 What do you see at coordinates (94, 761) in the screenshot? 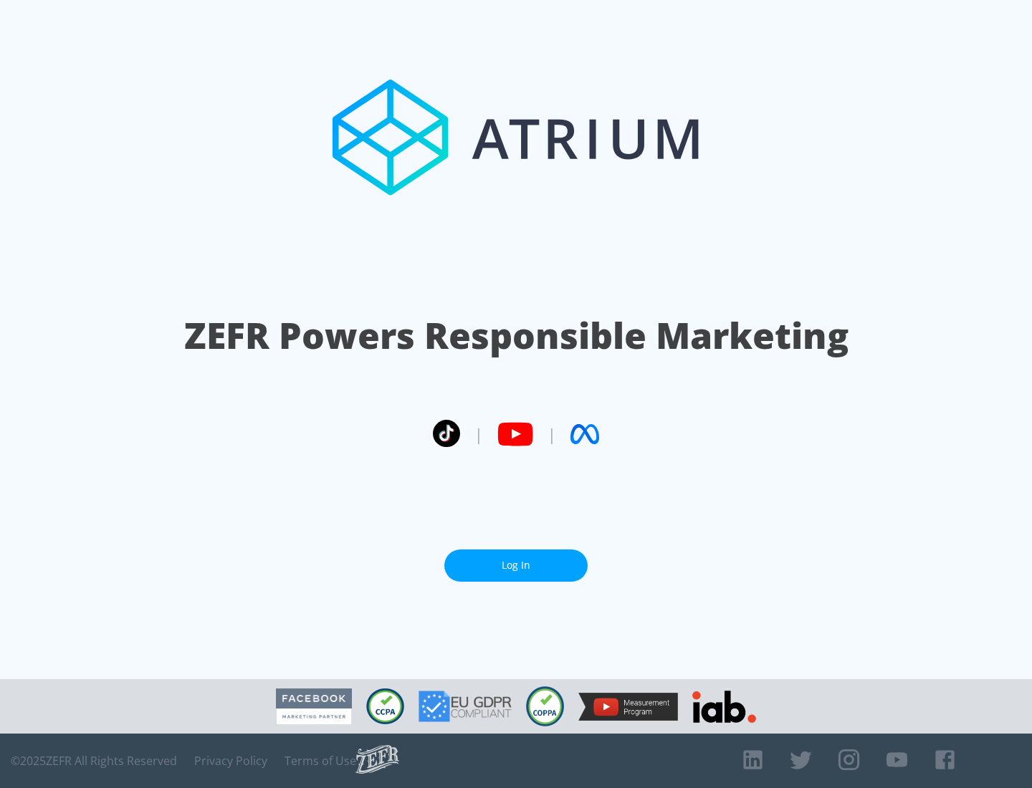
I see `span: © 2025 ZEFR All Rights Reserved` at bounding box center [94, 761].